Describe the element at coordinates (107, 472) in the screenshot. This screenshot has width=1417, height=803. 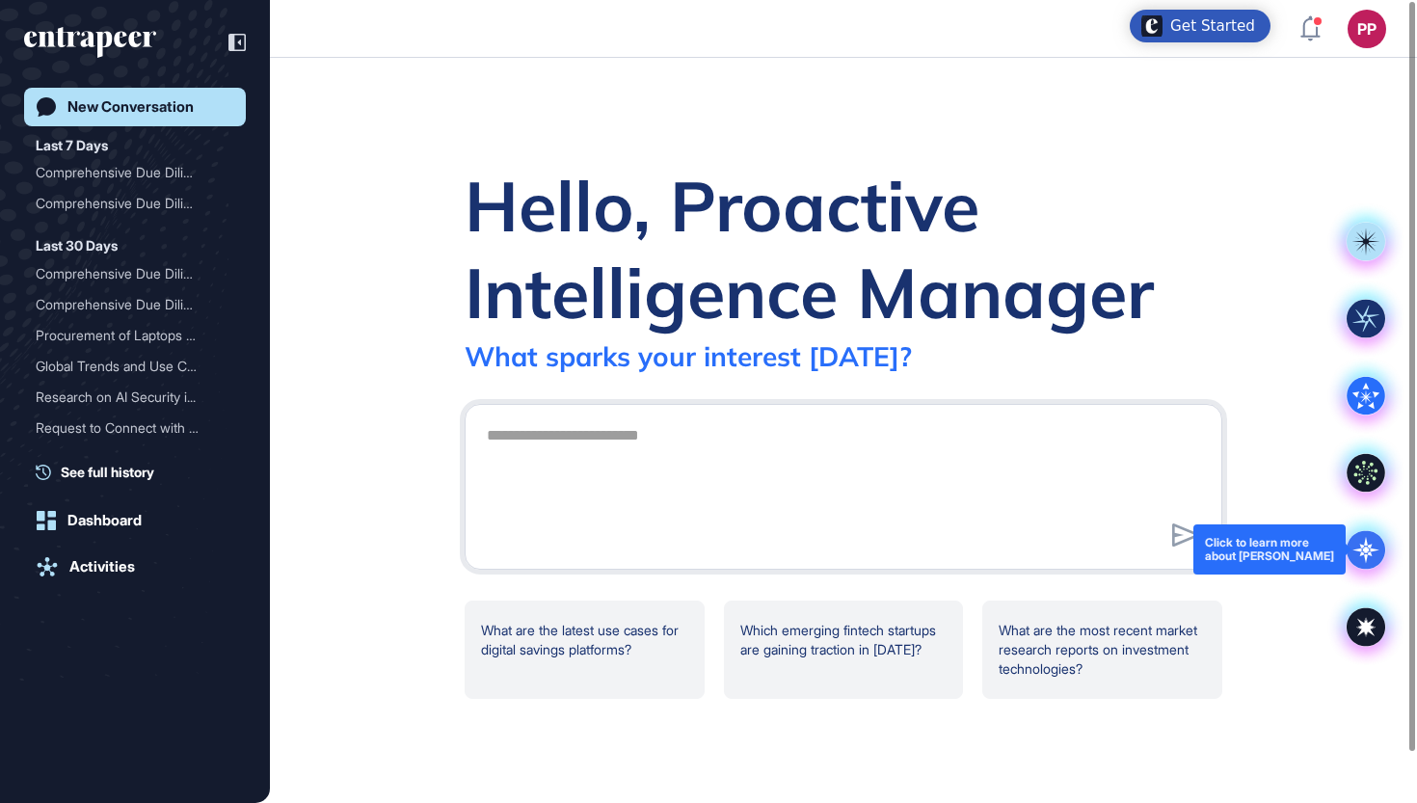
I see `span: See full history` at that location.